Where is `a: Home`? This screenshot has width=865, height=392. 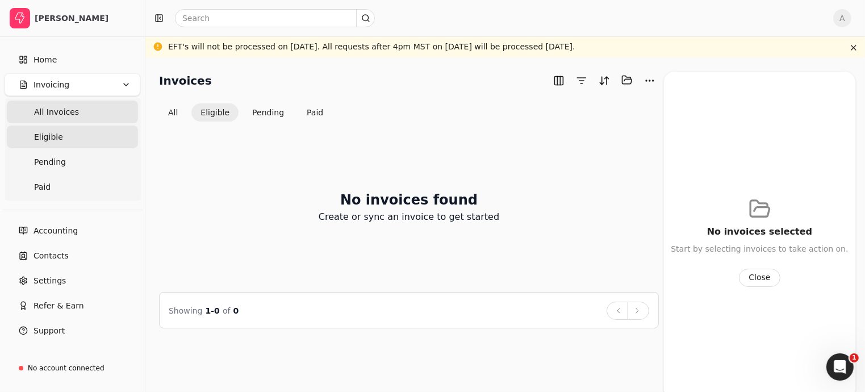 a: Home is located at coordinates (72, 60).